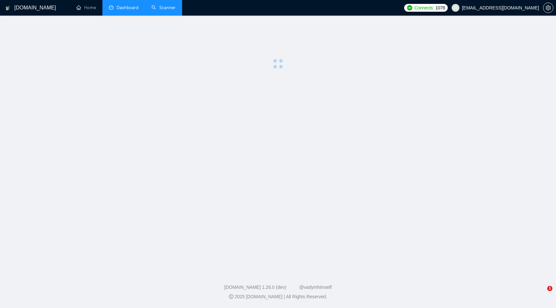 The height and width of the screenshot is (308, 556). What do you see at coordinates (8, 8) in the screenshot?
I see `img: logo` at bounding box center [8, 8].